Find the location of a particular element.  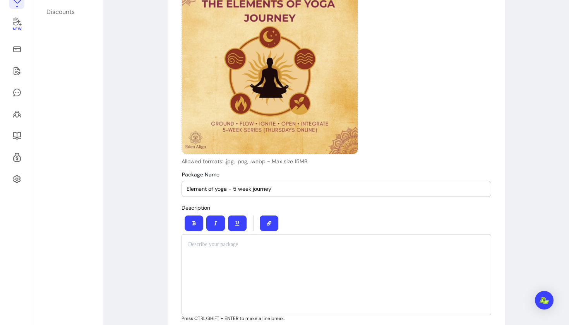

a: Waivers is located at coordinates (17, 71).